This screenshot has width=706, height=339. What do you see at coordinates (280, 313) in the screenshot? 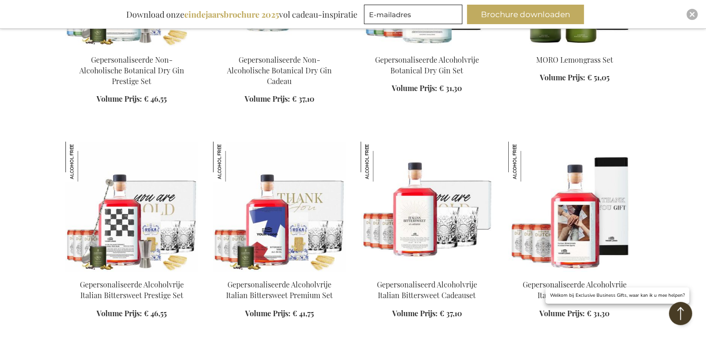
I see `a: Volume Prijs: € 41,75` at bounding box center [280, 313].